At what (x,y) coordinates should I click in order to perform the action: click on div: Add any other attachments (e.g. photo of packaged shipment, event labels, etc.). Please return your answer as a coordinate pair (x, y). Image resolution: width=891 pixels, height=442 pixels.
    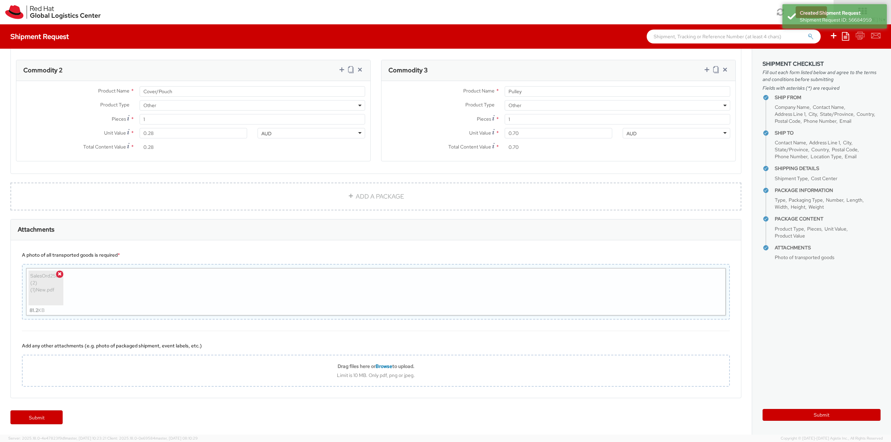
    Looking at the image, I should click on (376, 346).